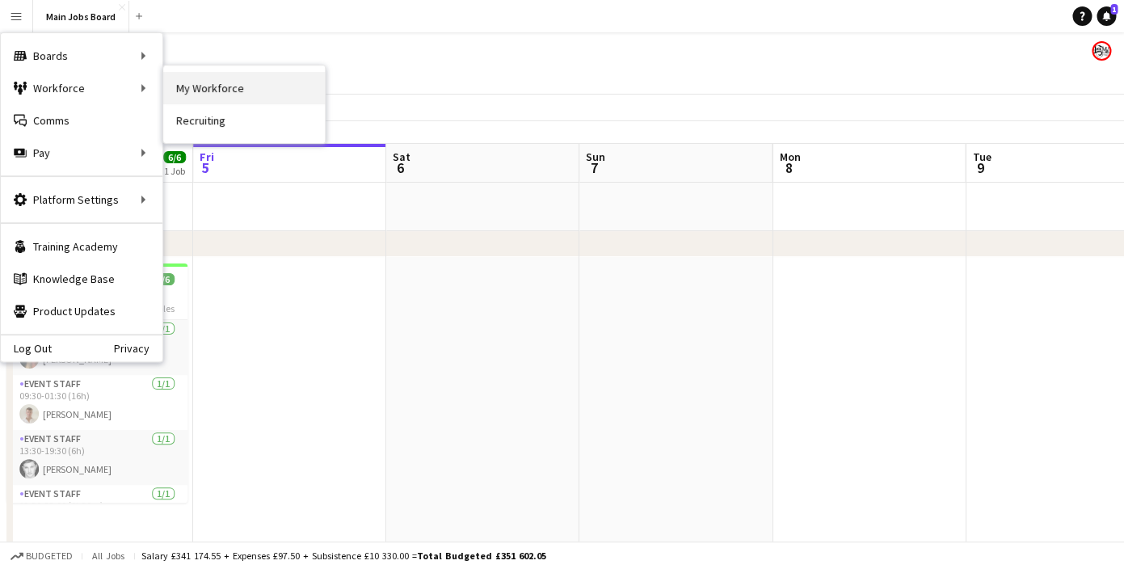 The image size is (1124, 569). I want to click on a: Product Updates, so click(82, 311).